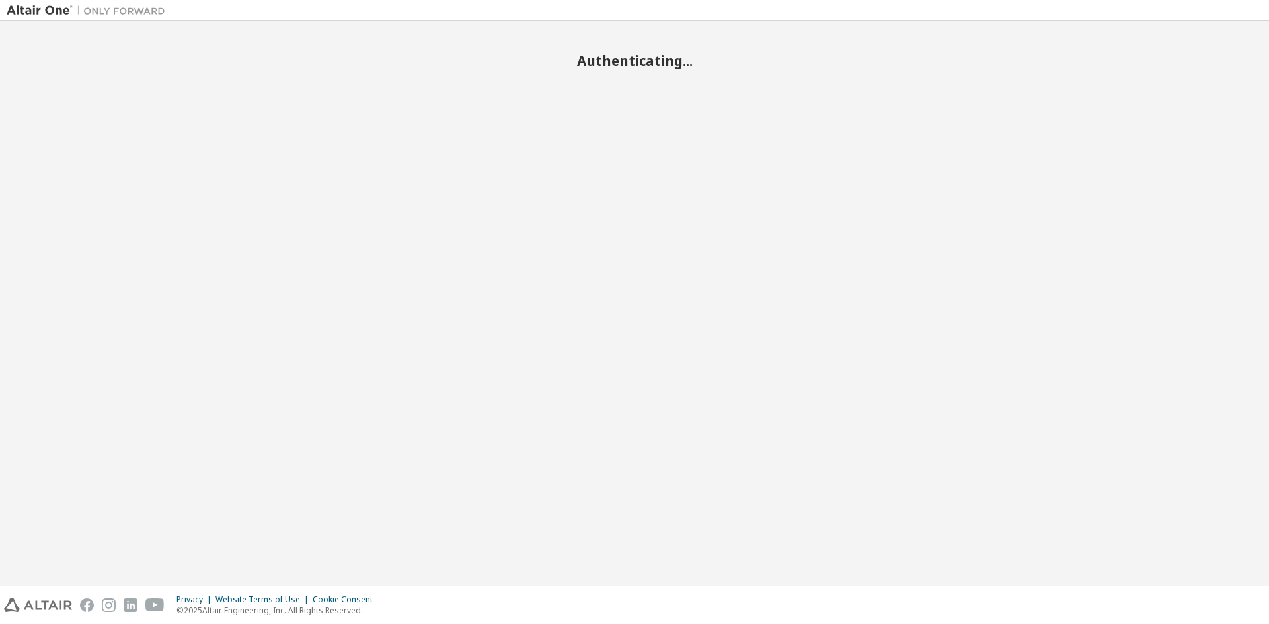 This screenshot has height=624, width=1269. What do you see at coordinates (346, 600) in the screenshot?
I see `div: Cookie Consent` at bounding box center [346, 600].